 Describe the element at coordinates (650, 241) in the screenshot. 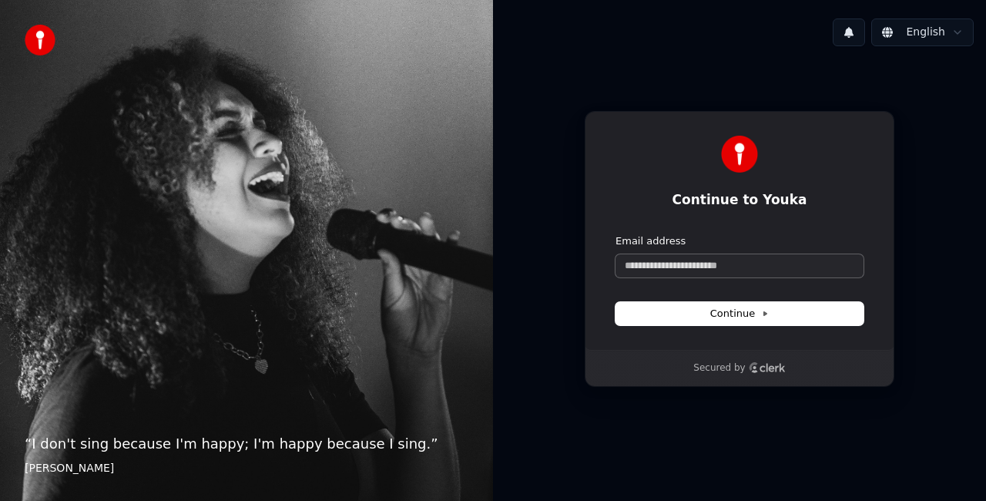

I see `label: Email address` at that location.